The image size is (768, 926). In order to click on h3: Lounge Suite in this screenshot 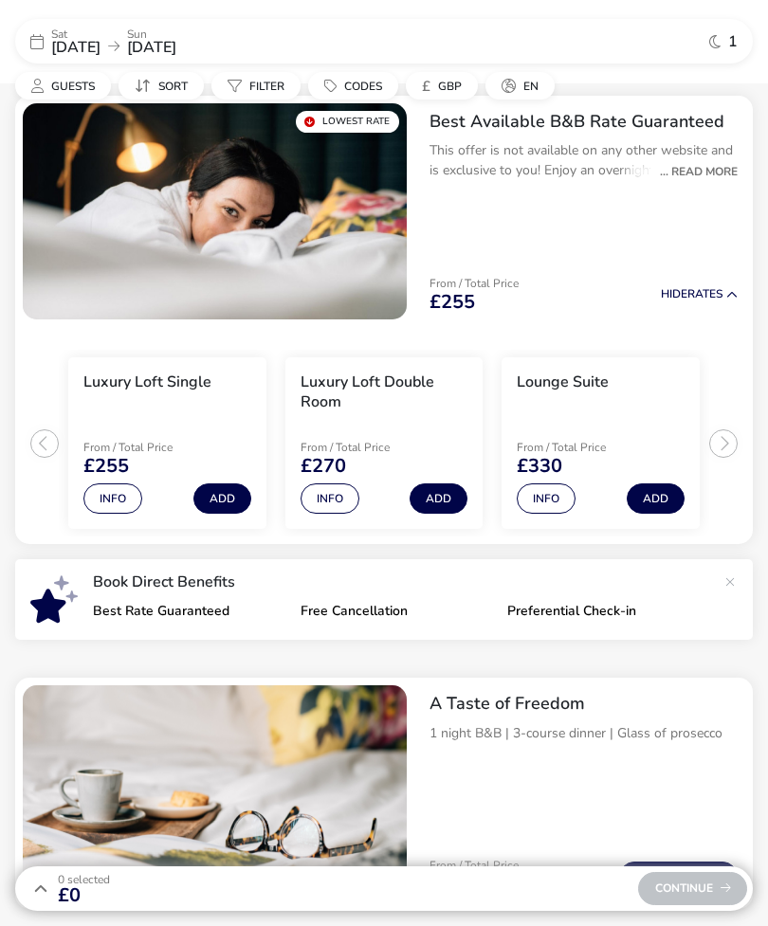, I will do `click(562, 382)`.